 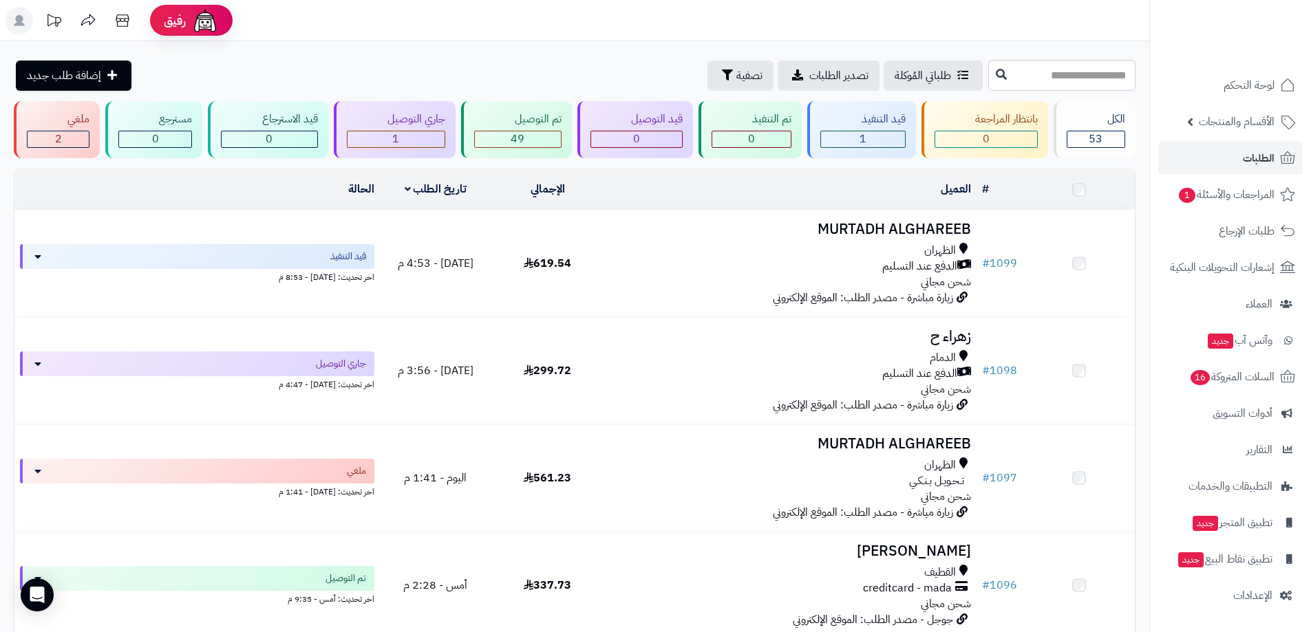 I want to click on span: 299.72, so click(x=547, y=371).